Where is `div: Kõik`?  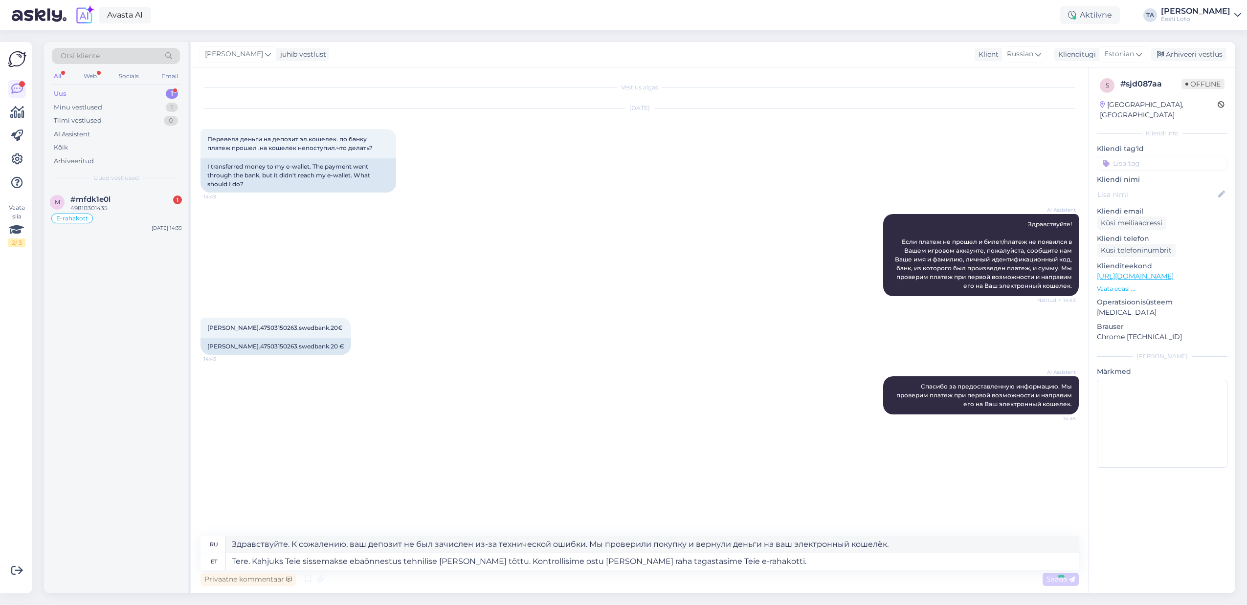
div: Kõik is located at coordinates (61, 148).